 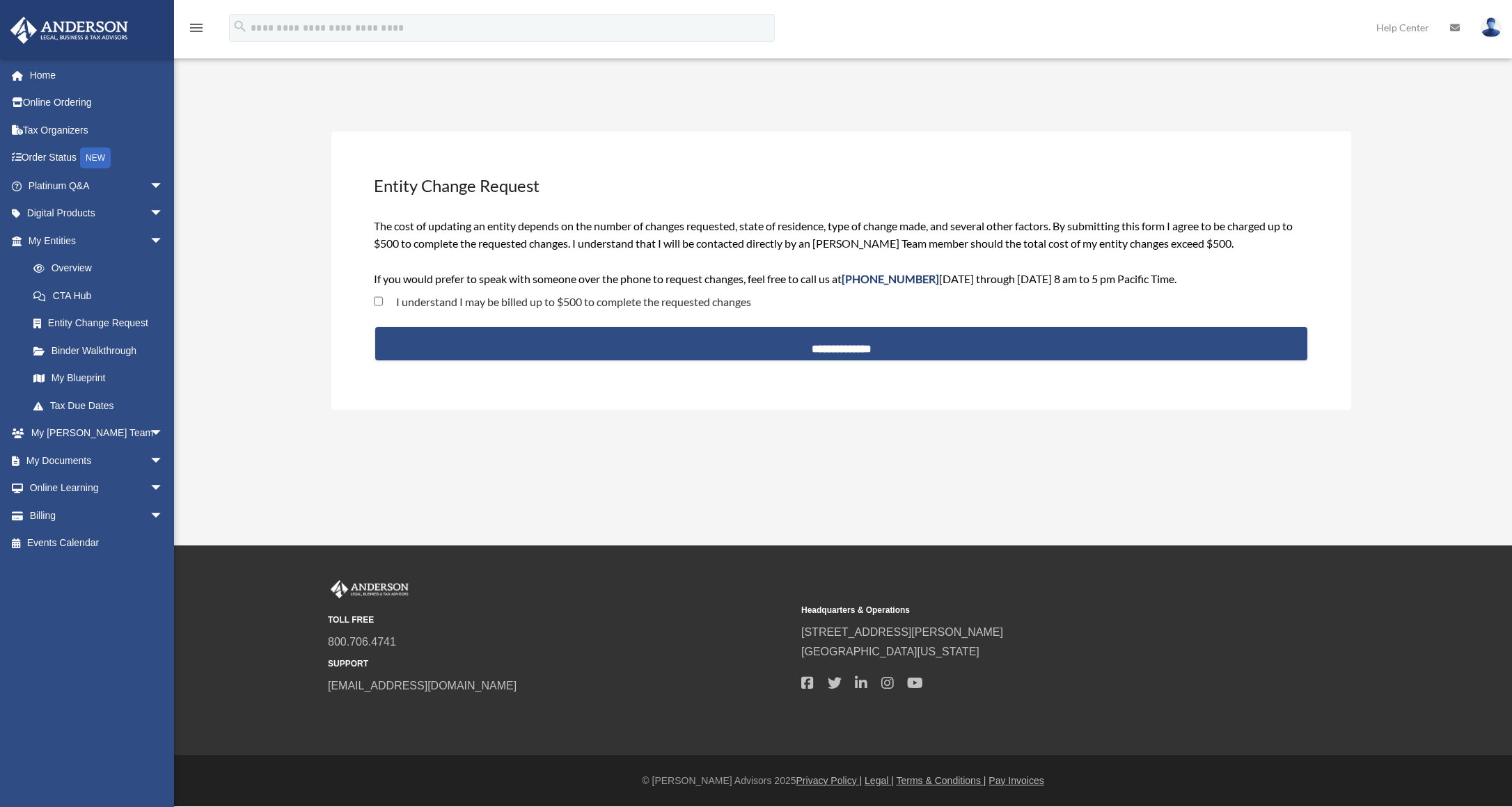 I want to click on img: User Pic, so click(x=1491, y=28).